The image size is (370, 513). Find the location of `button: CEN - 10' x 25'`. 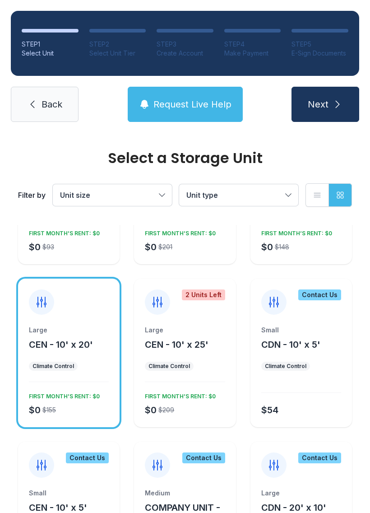

button: CEN - 10' x 25' is located at coordinates (176, 344).